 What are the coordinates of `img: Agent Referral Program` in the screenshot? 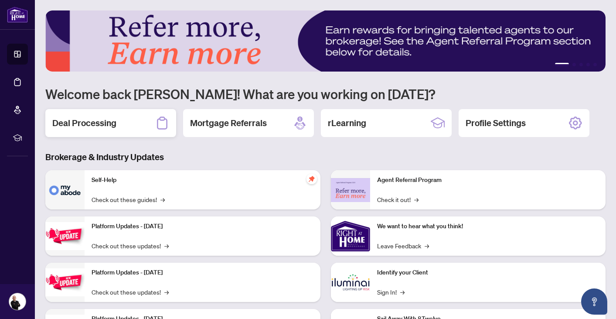 It's located at (350, 190).